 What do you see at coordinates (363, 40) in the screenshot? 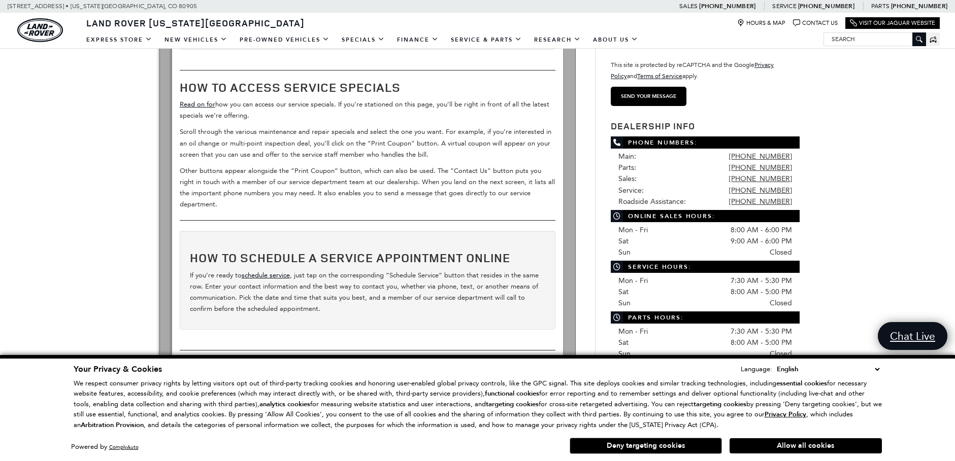
I see `a: Specials` at bounding box center [363, 40].